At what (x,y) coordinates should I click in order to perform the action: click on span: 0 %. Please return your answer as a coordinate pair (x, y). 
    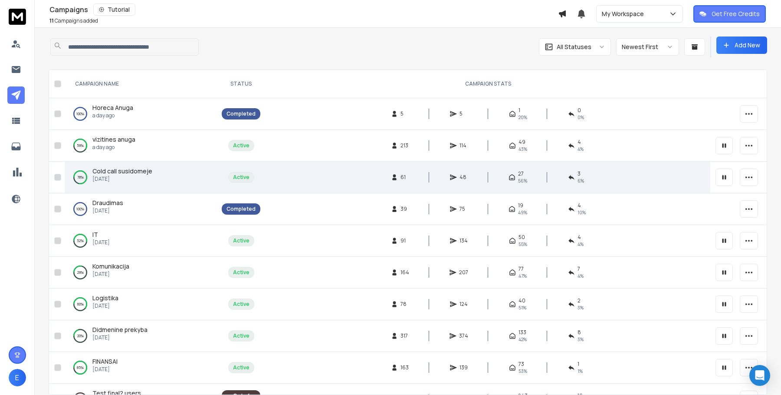
    Looking at the image, I should click on (581, 117).